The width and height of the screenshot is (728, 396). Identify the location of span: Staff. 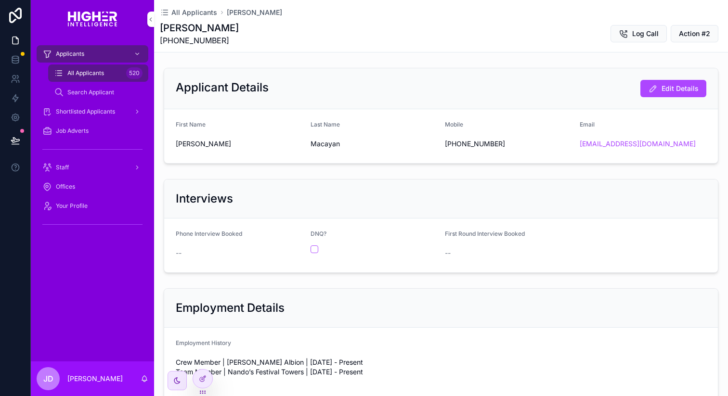
(62, 168).